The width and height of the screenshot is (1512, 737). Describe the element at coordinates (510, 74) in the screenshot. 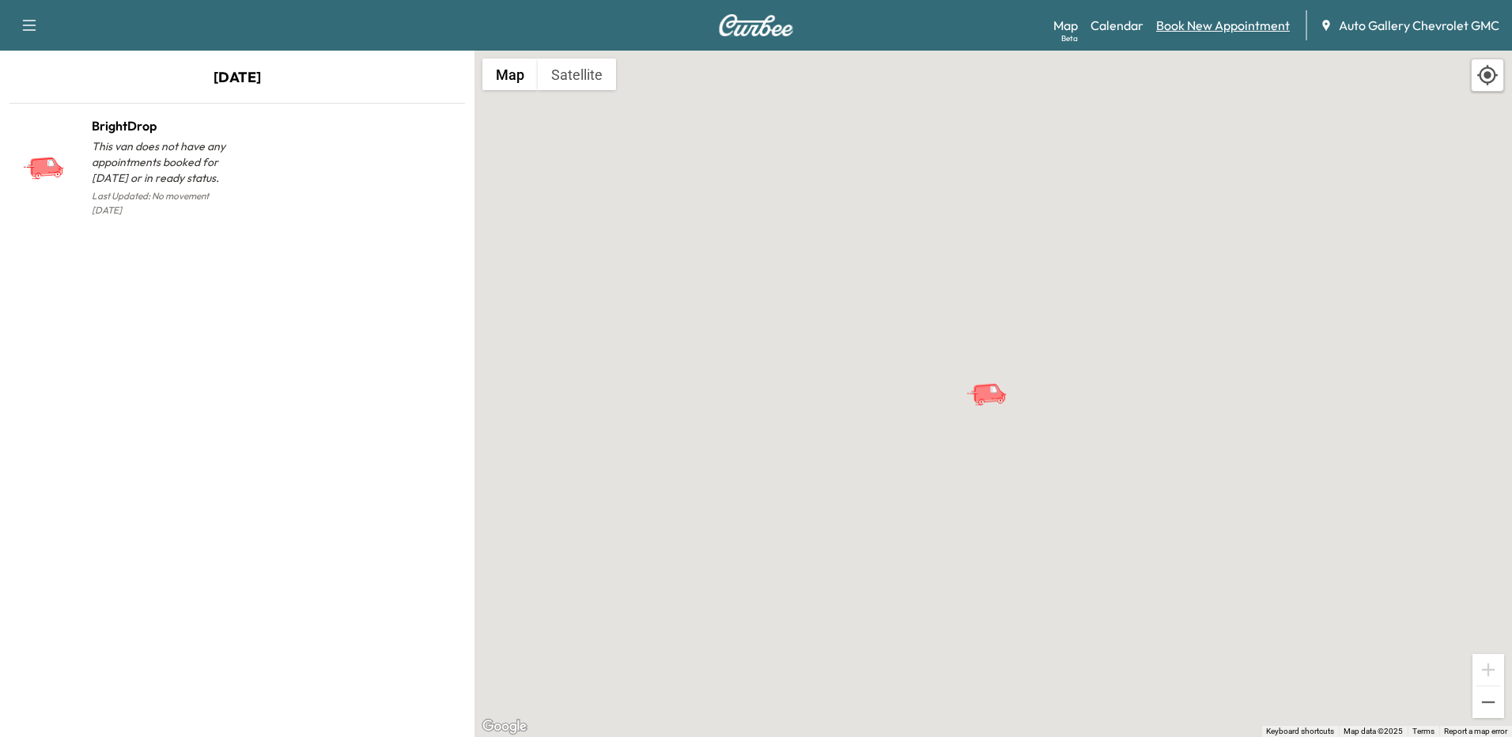

I see `button: Show street map` at that location.